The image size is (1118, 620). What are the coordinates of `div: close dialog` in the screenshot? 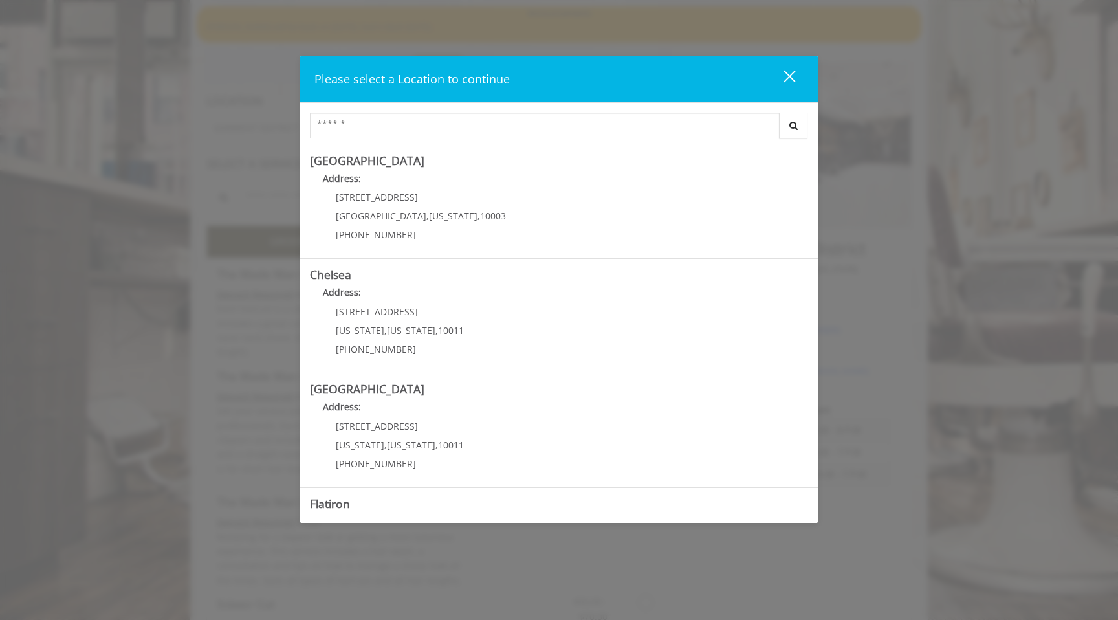 It's located at (781, 79).